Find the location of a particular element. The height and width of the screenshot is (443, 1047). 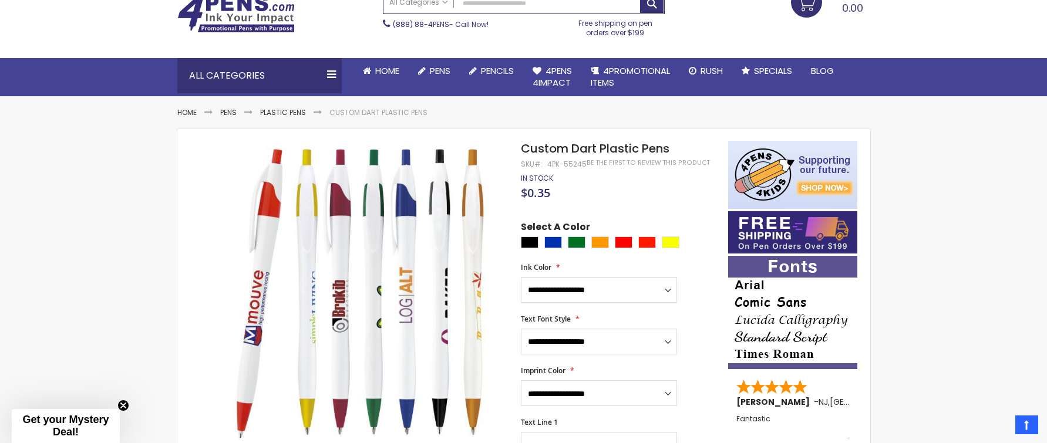

span: NJ is located at coordinates (824, 402).